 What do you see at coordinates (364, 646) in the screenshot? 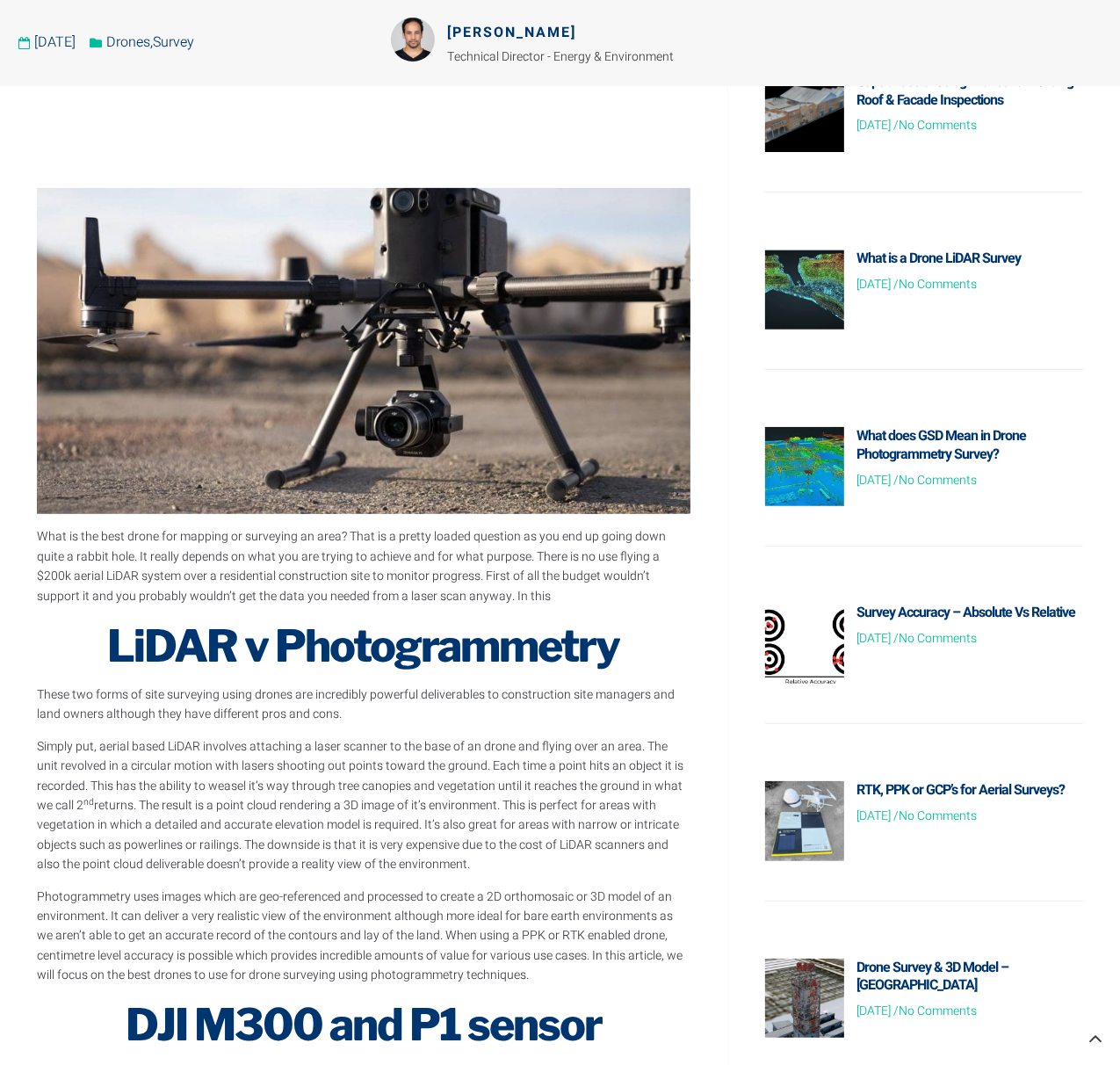
I see `h2: LiDAR v Photogrammetry` at bounding box center [364, 646].